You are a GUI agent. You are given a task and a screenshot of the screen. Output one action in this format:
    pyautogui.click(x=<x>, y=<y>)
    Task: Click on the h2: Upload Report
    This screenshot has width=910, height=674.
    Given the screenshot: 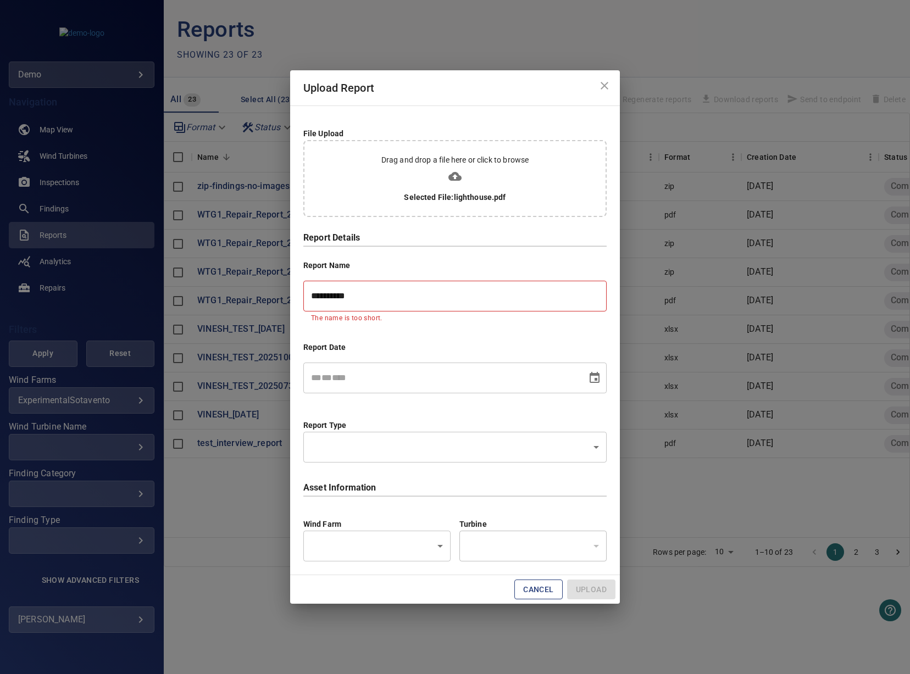 What is the action you would take?
    pyautogui.click(x=455, y=88)
    